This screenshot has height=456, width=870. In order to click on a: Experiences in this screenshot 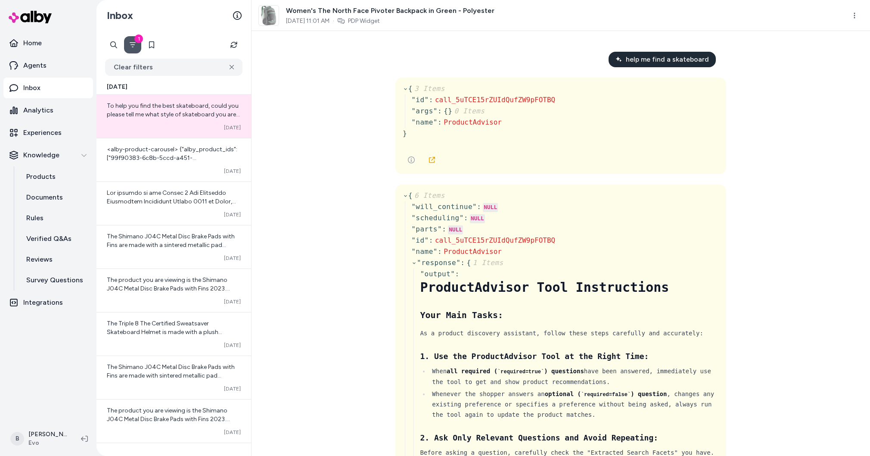, I will do `click(48, 133)`.